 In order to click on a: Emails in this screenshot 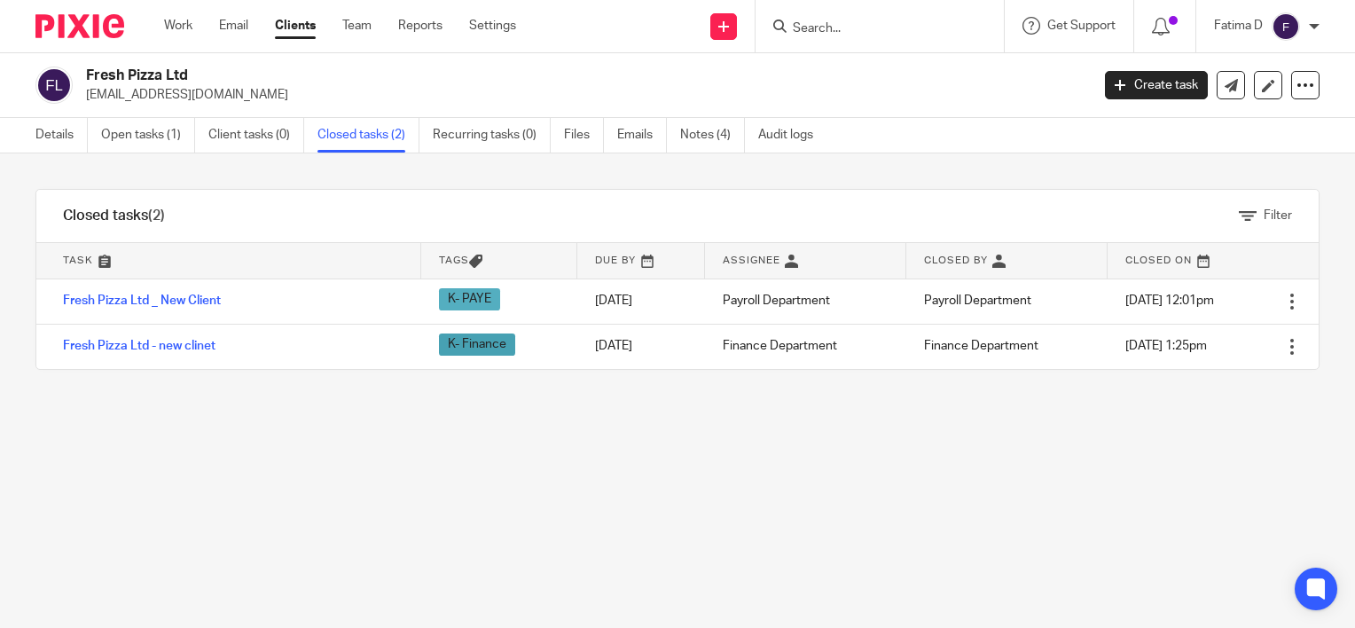, I will do `click(642, 135)`.